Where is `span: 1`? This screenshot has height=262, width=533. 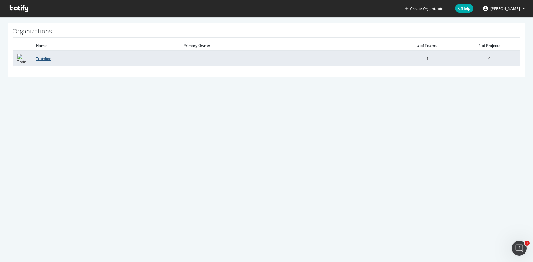
span: 1 is located at coordinates (527, 243).